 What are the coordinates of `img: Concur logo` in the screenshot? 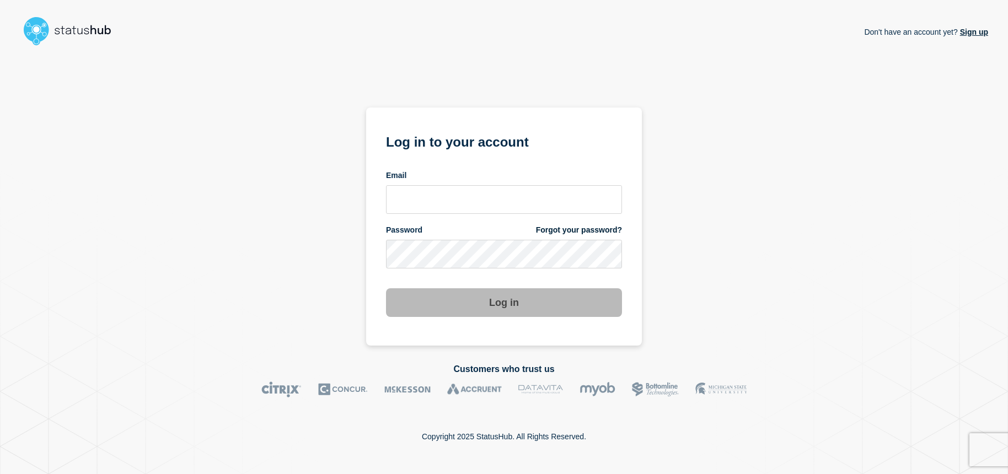 It's located at (343, 389).